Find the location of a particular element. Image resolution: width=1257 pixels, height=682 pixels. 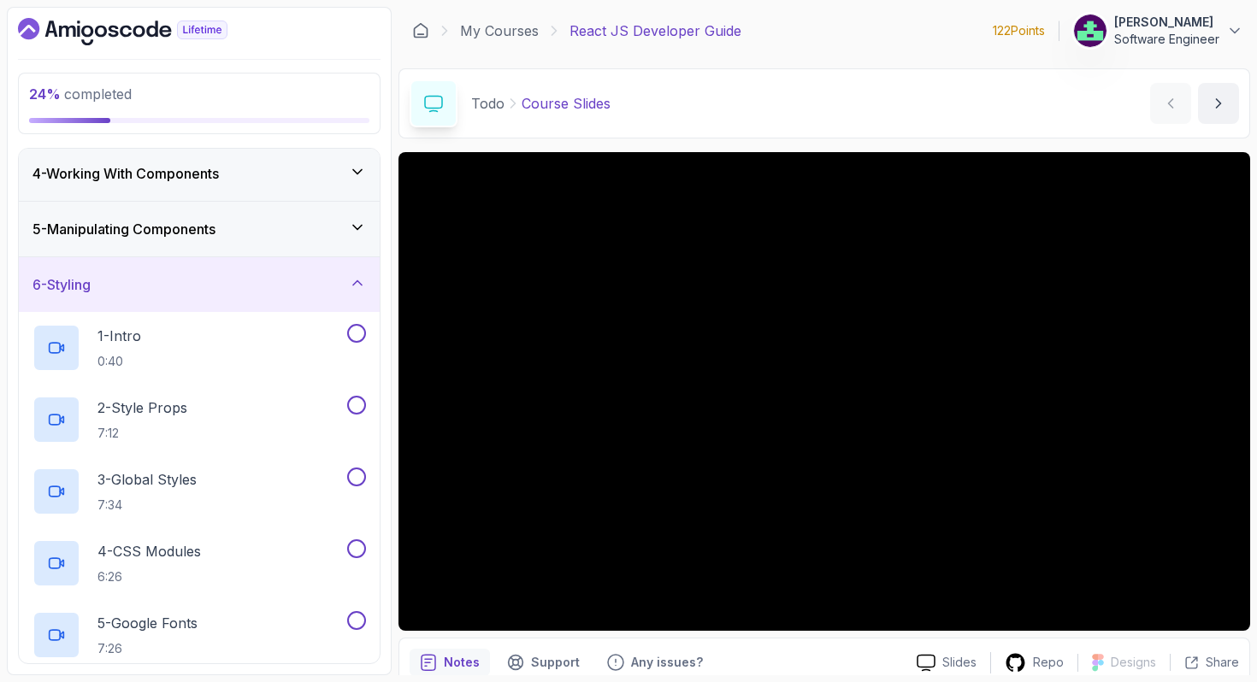

h3: 6 - Styling is located at coordinates (62, 285).